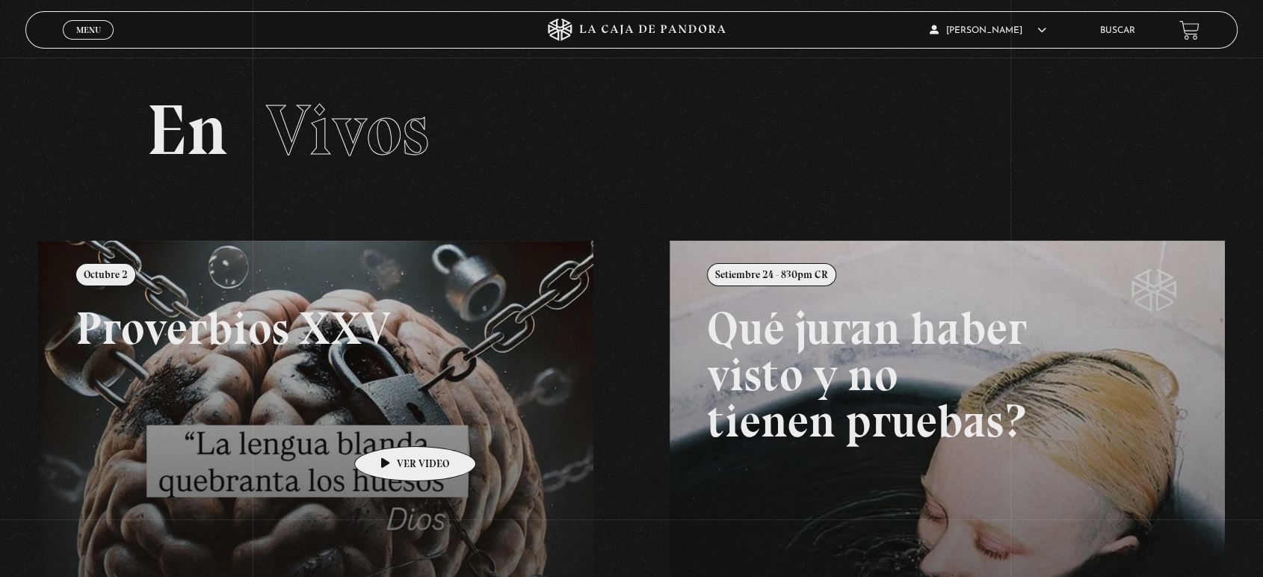  I want to click on a: Buscar, so click(1117, 31).